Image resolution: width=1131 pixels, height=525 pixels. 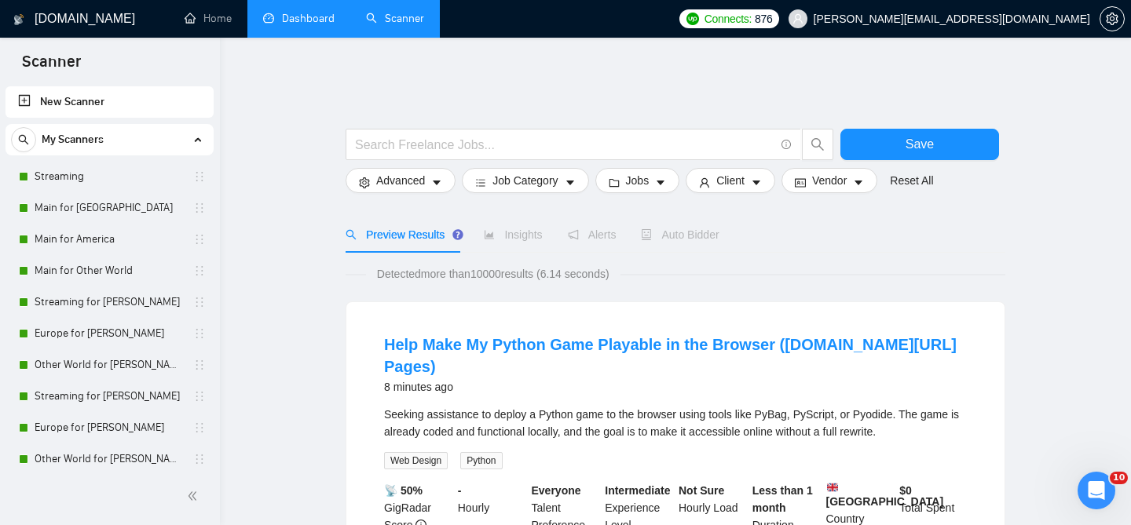 I want to click on a: homeHome, so click(x=208, y=18).